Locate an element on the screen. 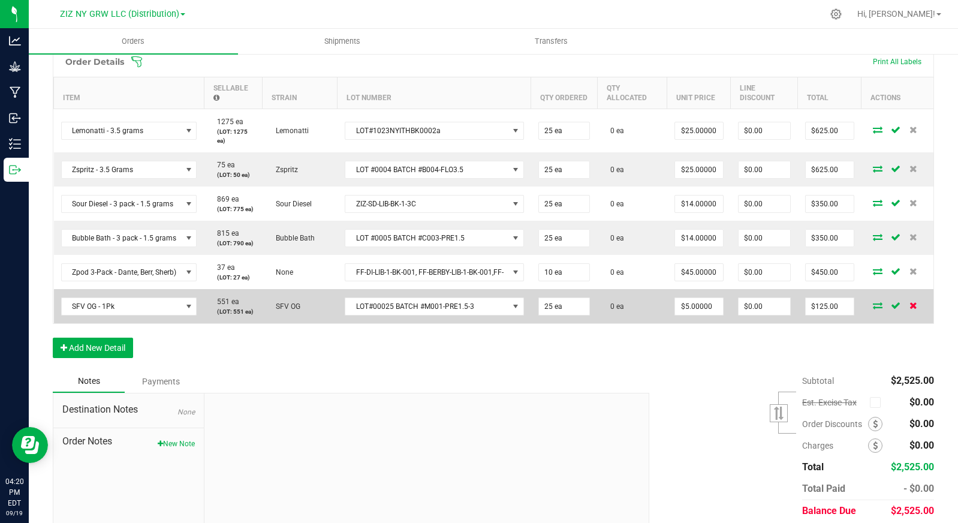 This screenshot has height=523, width=958. th: Unit Price is located at coordinates (699, 93).